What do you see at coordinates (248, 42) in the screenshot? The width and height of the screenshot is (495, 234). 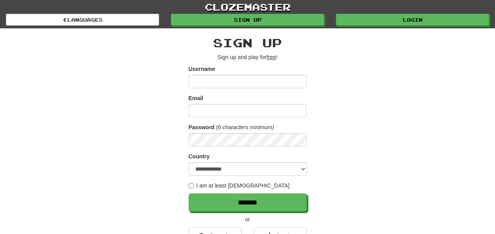 I see `h2: Sign up` at bounding box center [248, 42].